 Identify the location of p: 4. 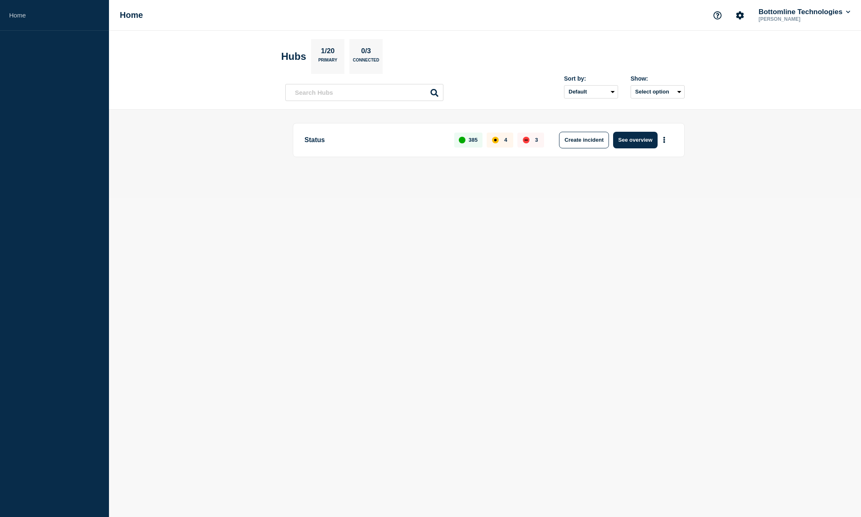
(505, 140).